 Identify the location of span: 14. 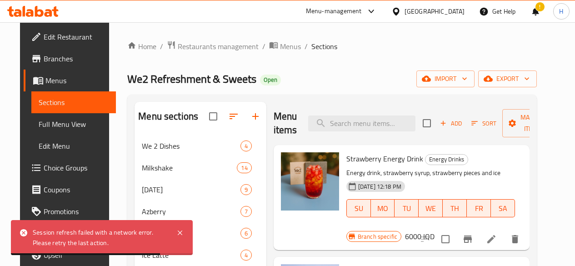
(244, 168).